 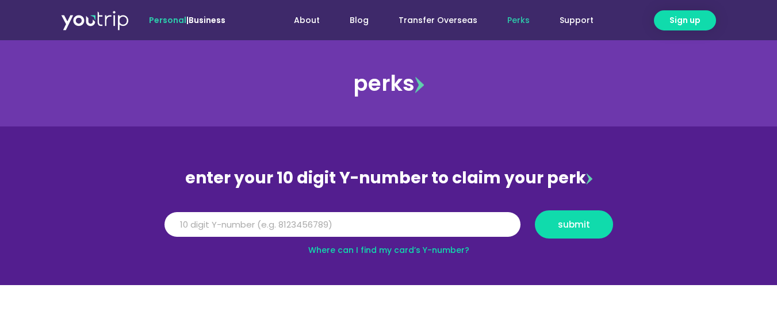 I want to click on div: enter your 10 digit Y-number to claim your perk, so click(x=389, y=178).